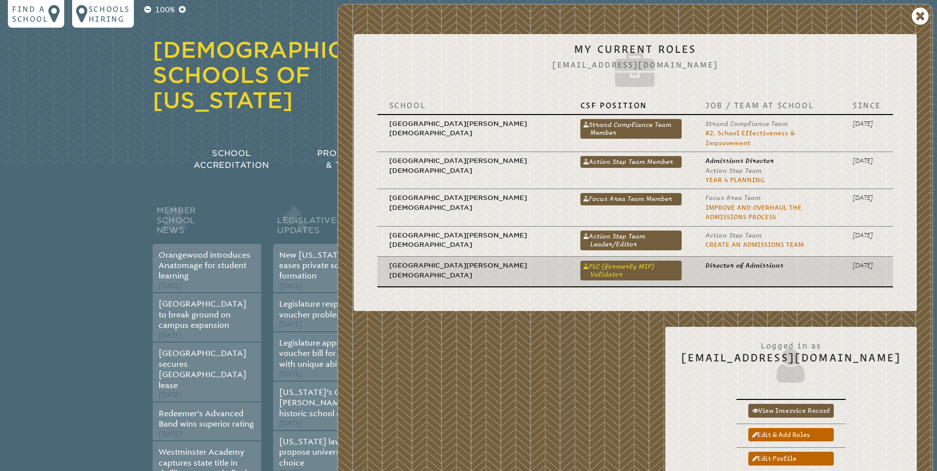 The width and height of the screenshot is (937, 471). What do you see at coordinates (165, 10) in the screenshot?
I see `p: 100%` at bounding box center [165, 10].